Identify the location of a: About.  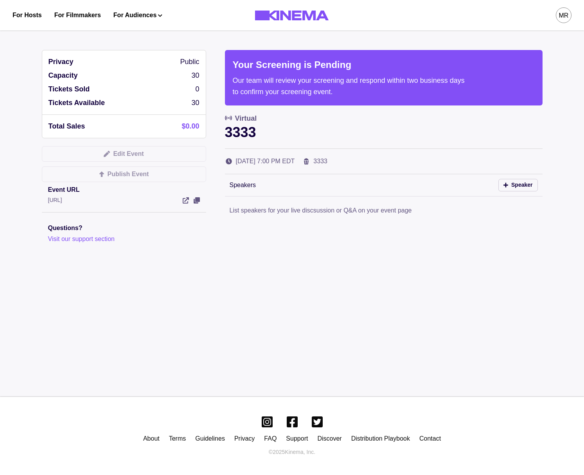
(151, 439).